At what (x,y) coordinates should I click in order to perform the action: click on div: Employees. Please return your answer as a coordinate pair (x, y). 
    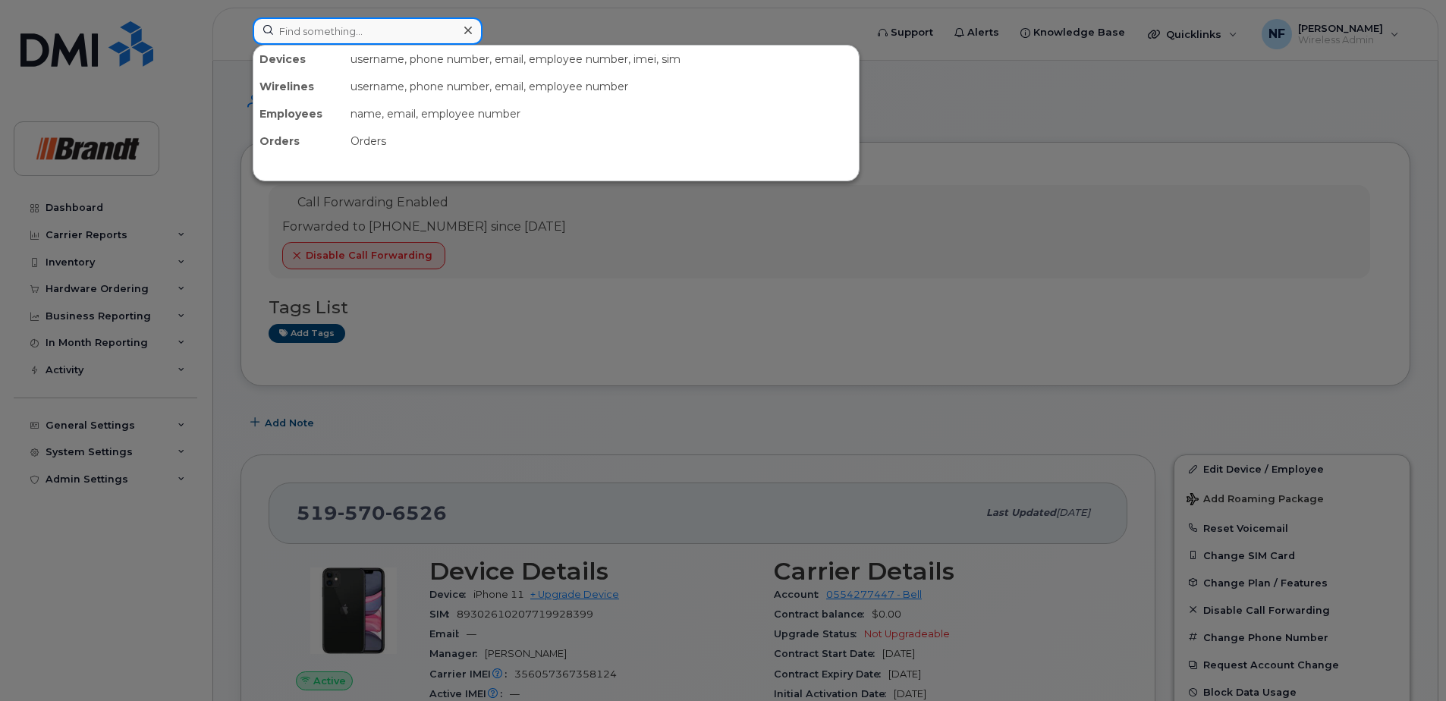
    Looking at the image, I should click on (299, 114).